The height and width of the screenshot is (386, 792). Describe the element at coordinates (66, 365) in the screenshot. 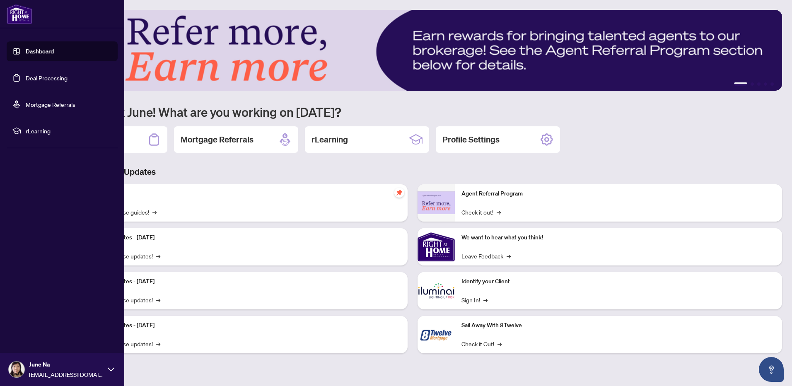

I see `span: June Na` at that location.